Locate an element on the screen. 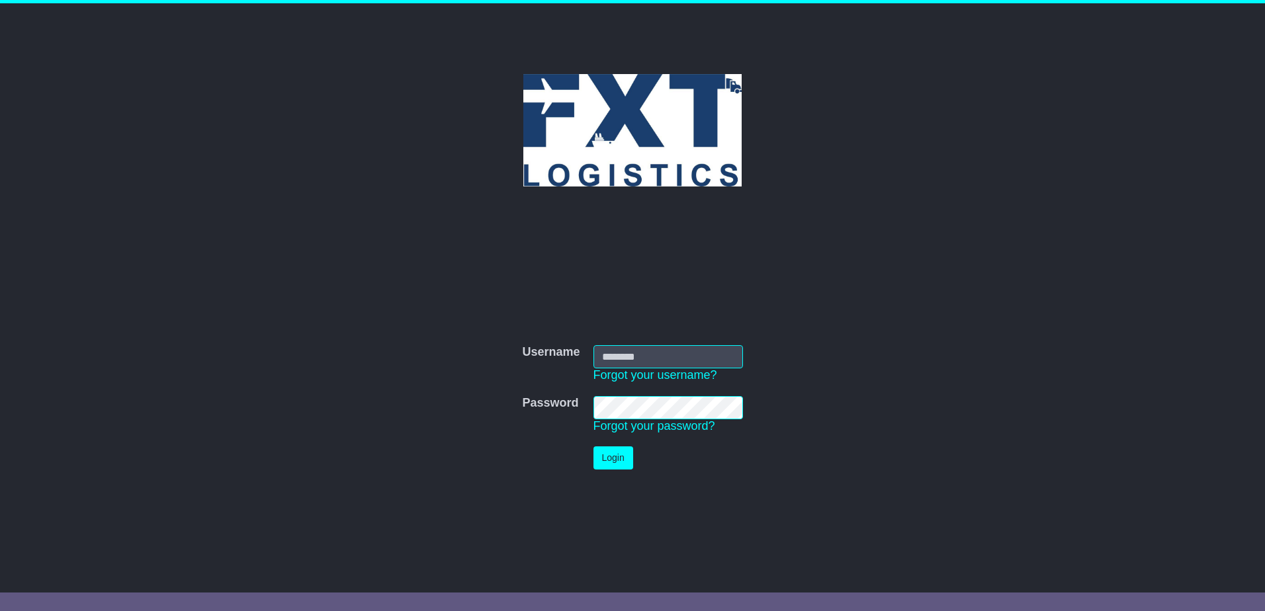 This screenshot has width=1265, height=611. label: Password is located at coordinates (550, 403).